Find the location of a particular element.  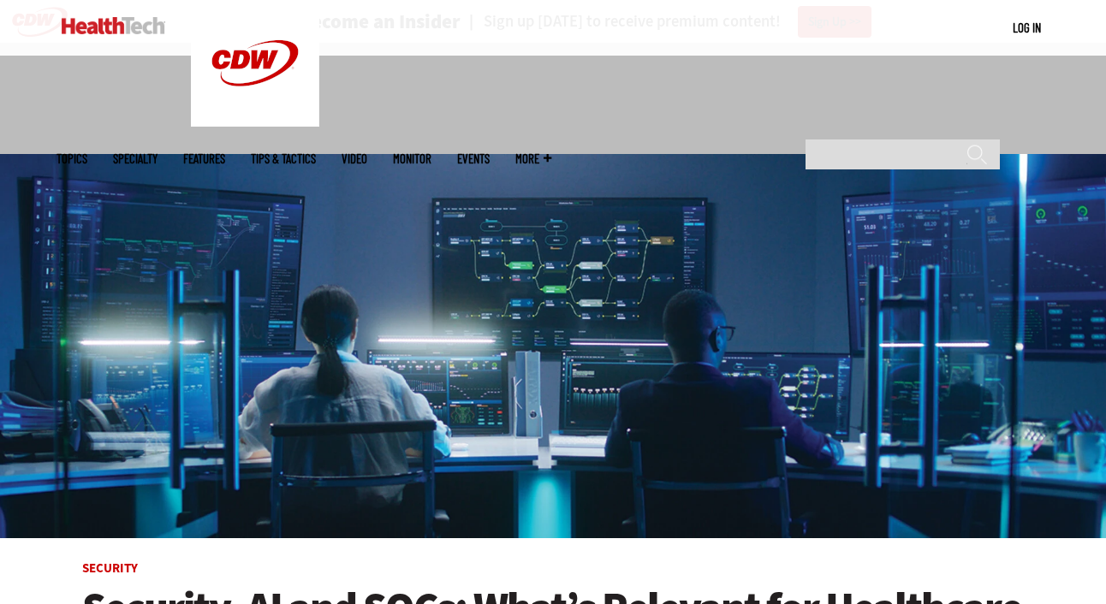

span: Specialty is located at coordinates (135, 158).